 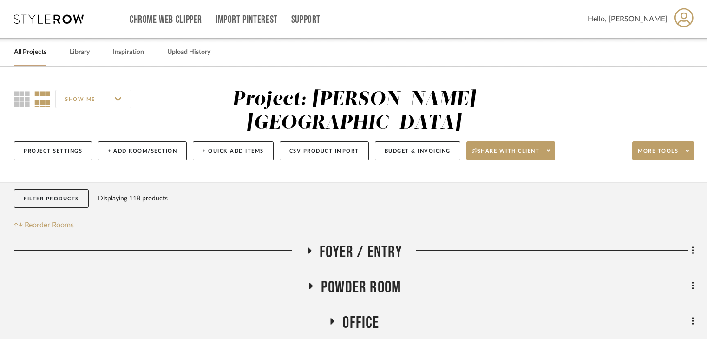 I want to click on button: Share with client, so click(x=511, y=151).